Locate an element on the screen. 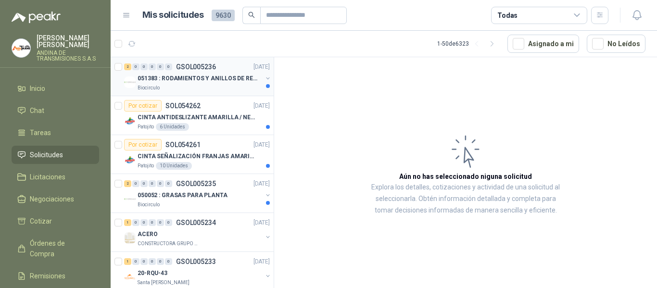 The height and width of the screenshot is (288, 657). span: search is located at coordinates (252, 15).